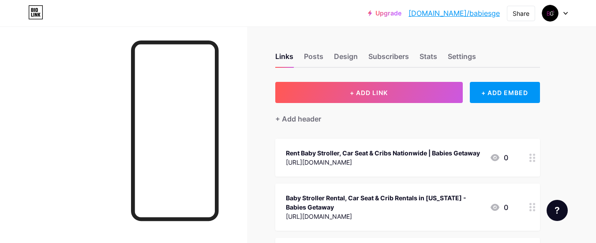  What do you see at coordinates (369, 93) in the screenshot?
I see `span: + ADD LINK` at bounding box center [369, 93].